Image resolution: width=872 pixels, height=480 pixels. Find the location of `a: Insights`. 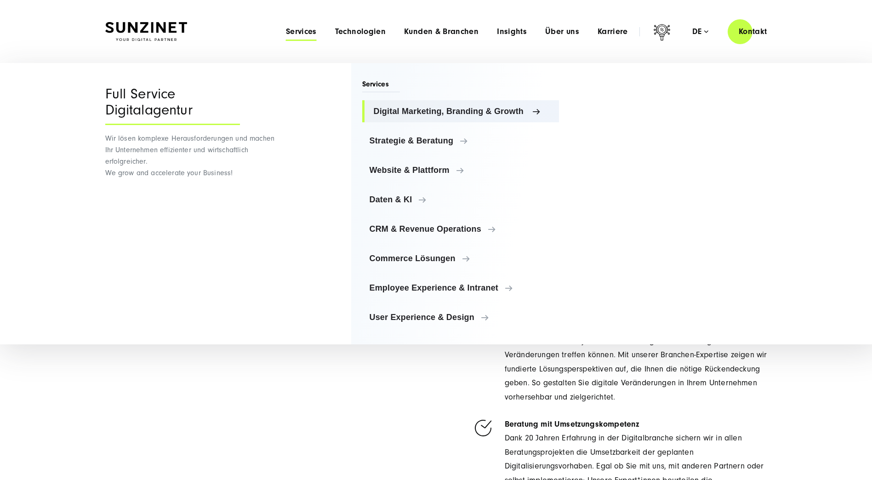

a: Insights is located at coordinates (511, 32).